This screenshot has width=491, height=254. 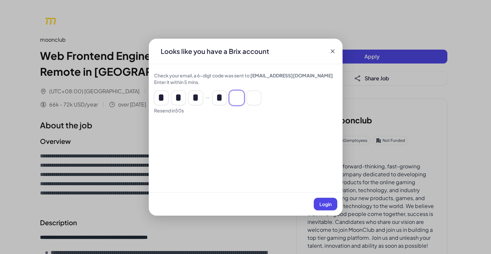 I want to click on div: Check your email, a 6-digt code was sent to Enter it within 5 mins., so click(x=246, y=79).